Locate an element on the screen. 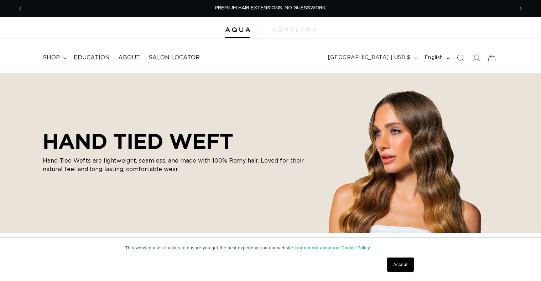  p: This website uses cookies to ensure you get the best experience on our website. is located at coordinates (271, 248).